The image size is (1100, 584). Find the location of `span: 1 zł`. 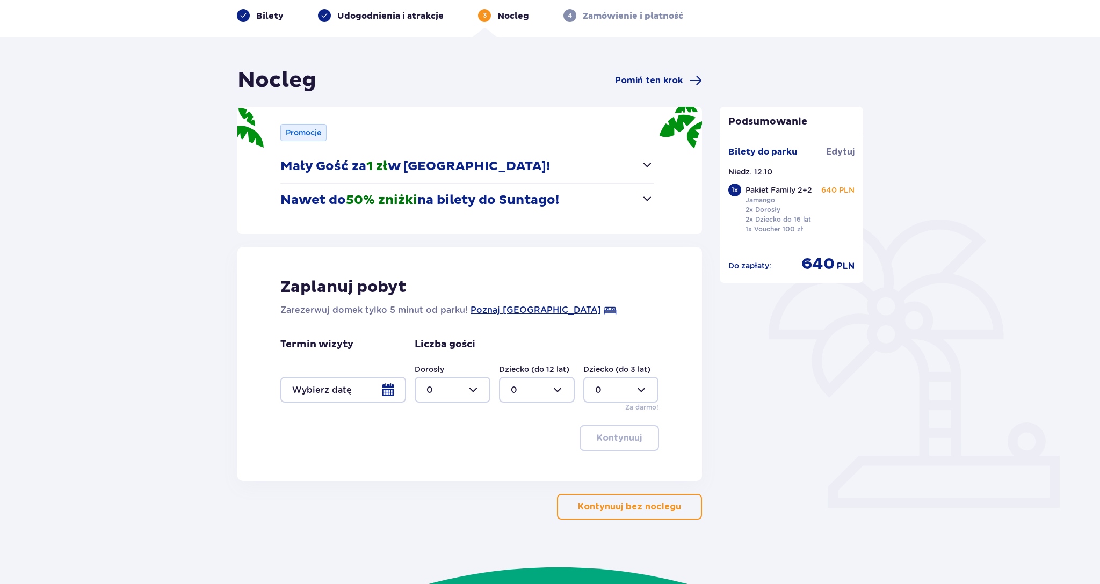

span: 1 zł is located at coordinates (377, 166).